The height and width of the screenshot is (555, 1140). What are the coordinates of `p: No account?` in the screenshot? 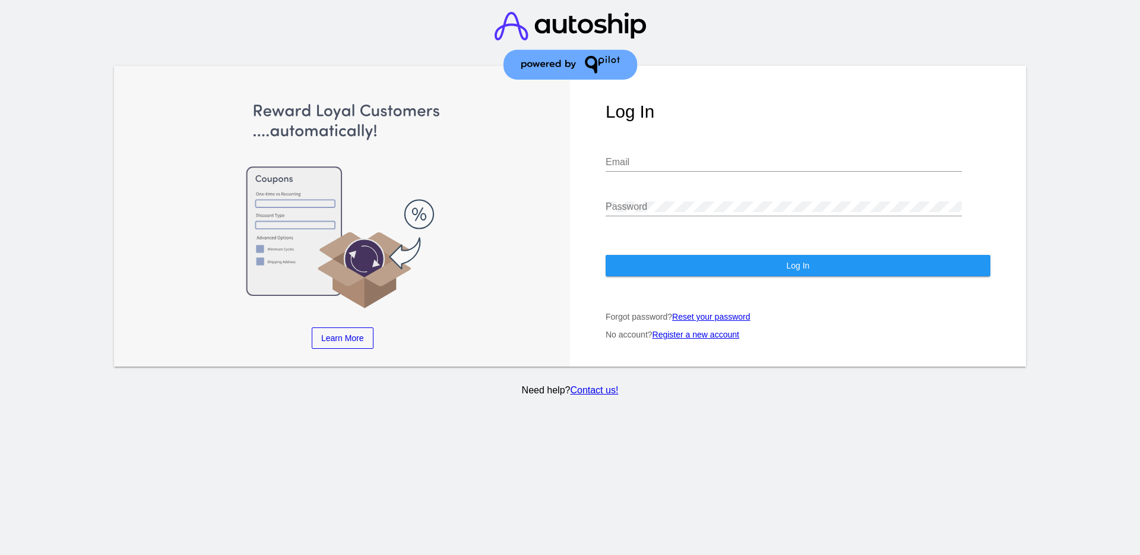 It's located at (798, 334).